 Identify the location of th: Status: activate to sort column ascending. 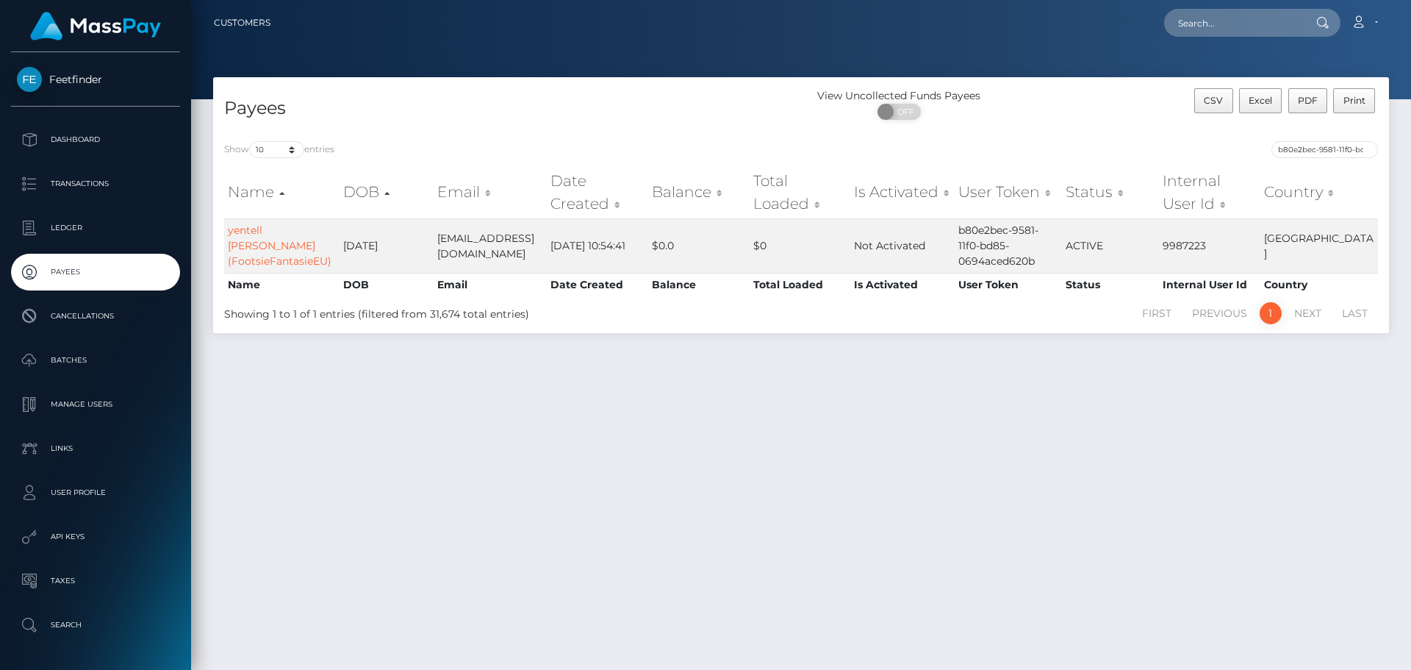
(1111, 192).